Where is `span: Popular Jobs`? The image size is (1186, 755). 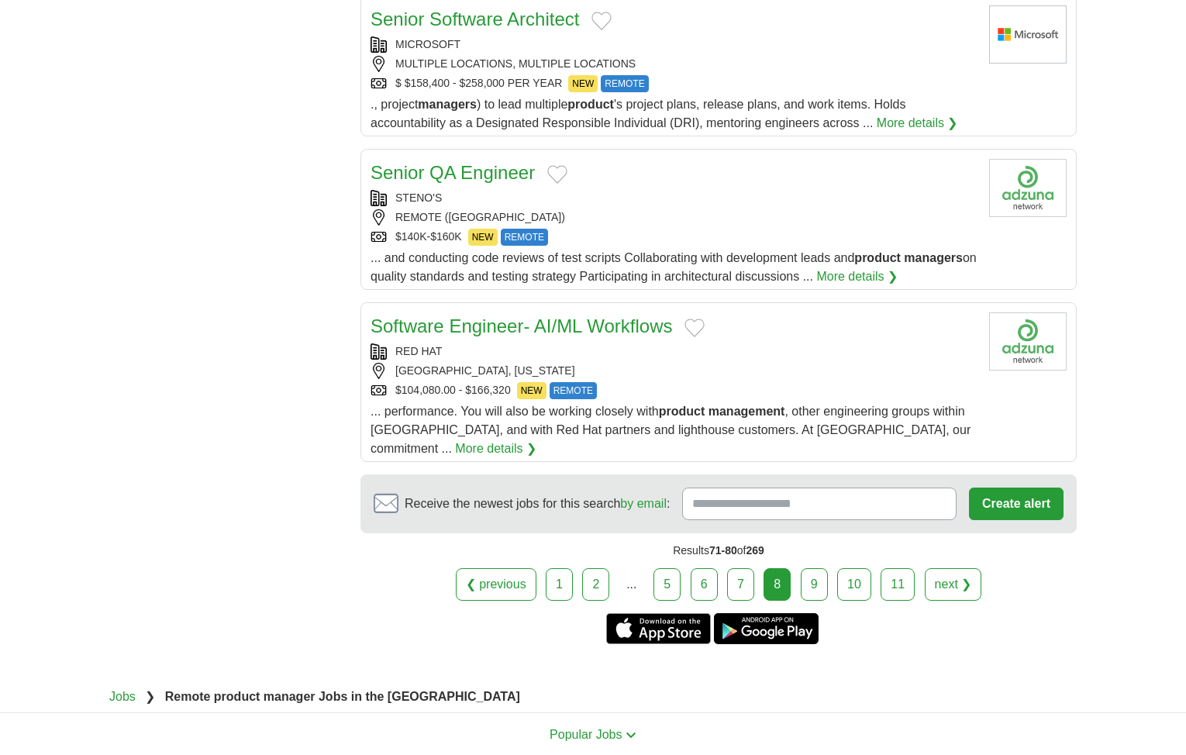 span: Popular Jobs is located at coordinates (585, 734).